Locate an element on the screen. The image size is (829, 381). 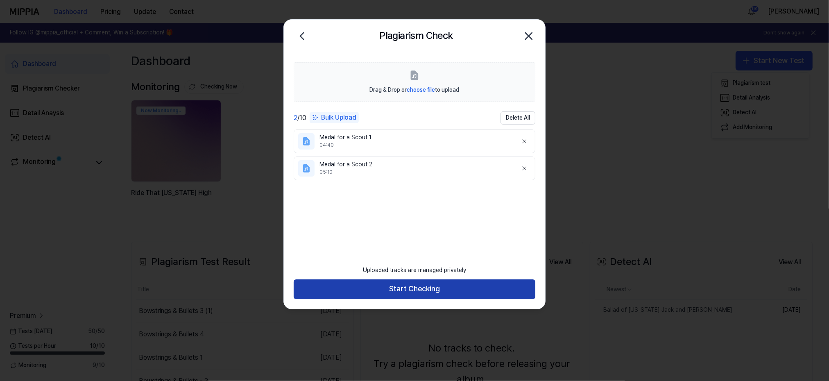
div: Medal for a Scout 1 is located at coordinates (415, 138).